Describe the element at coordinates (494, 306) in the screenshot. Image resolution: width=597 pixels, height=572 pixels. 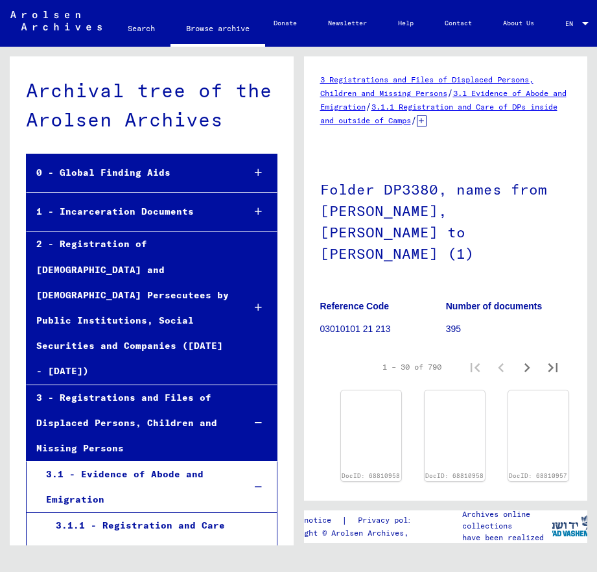
I see `b: Number of documents` at that location.